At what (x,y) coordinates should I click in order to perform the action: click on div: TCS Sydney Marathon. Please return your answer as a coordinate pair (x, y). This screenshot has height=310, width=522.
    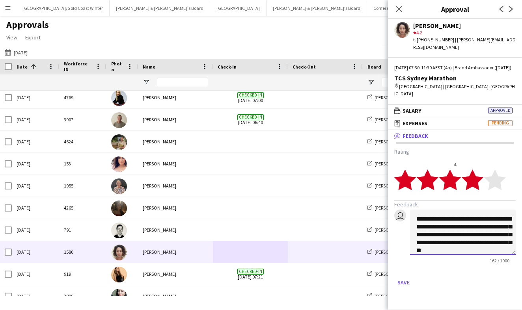
    Looking at the image, I should click on (455, 78).